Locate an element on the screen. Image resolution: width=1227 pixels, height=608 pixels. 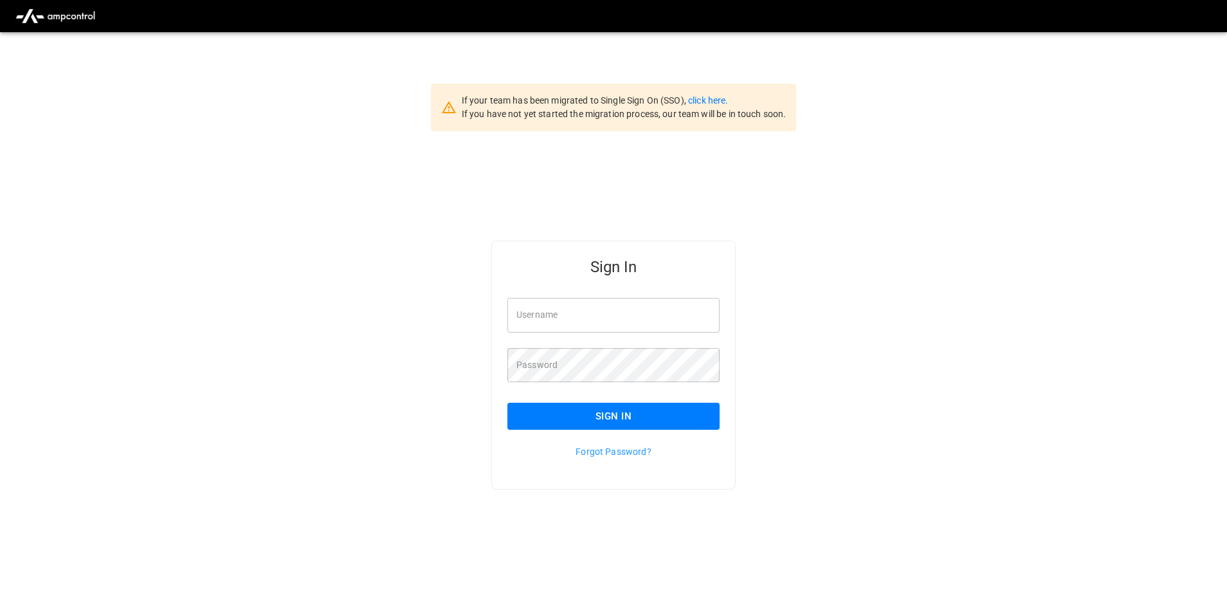
span: If your team has been migrated to Single Sign On (SSO), is located at coordinates (575, 100).